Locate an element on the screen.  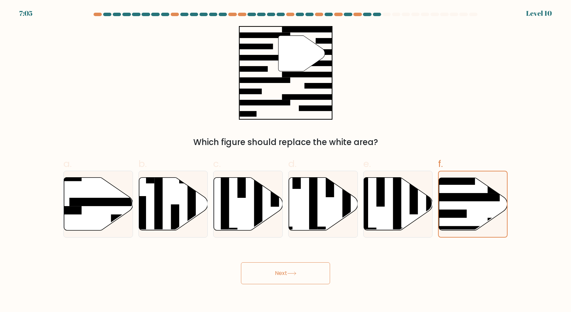
span: a. is located at coordinates (68, 163).